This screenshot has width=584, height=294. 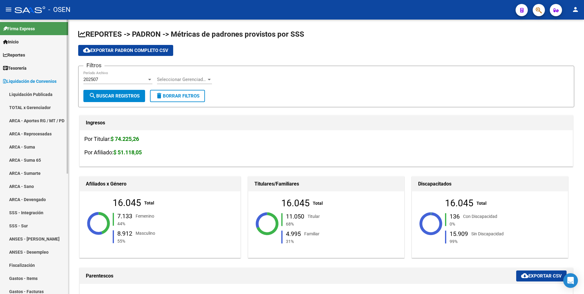 What do you see at coordinates (177, 96) in the screenshot?
I see `button: Borrar Filtros` at bounding box center [177, 96].